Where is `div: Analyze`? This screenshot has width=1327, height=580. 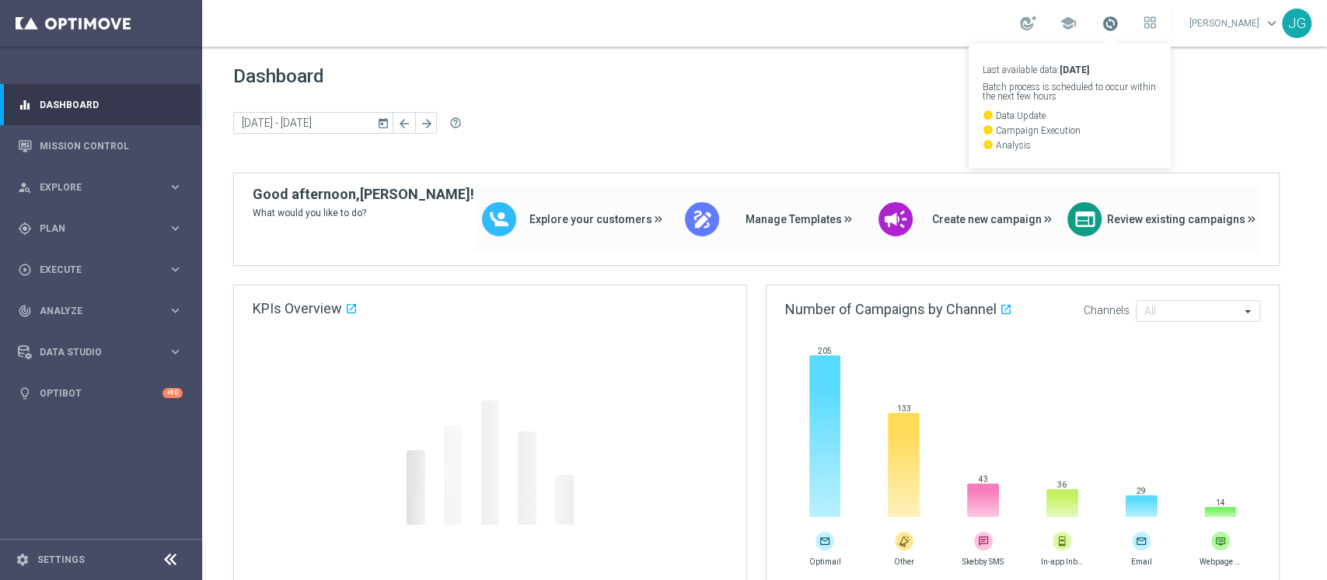 div: Analyze is located at coordinates (92, 311).